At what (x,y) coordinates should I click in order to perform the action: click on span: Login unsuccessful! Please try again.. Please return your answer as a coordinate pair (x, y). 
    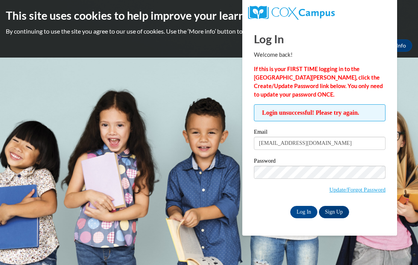
    Looking at the image, I should click on (319, 113).